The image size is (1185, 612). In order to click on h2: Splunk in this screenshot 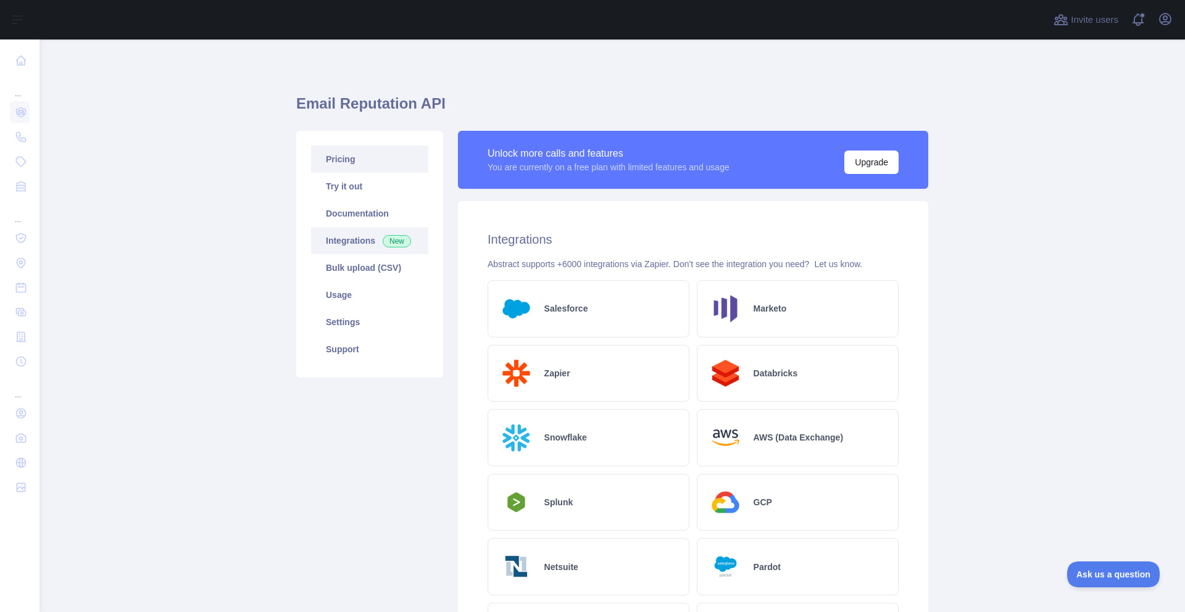, I will do `click(559, 502)`.